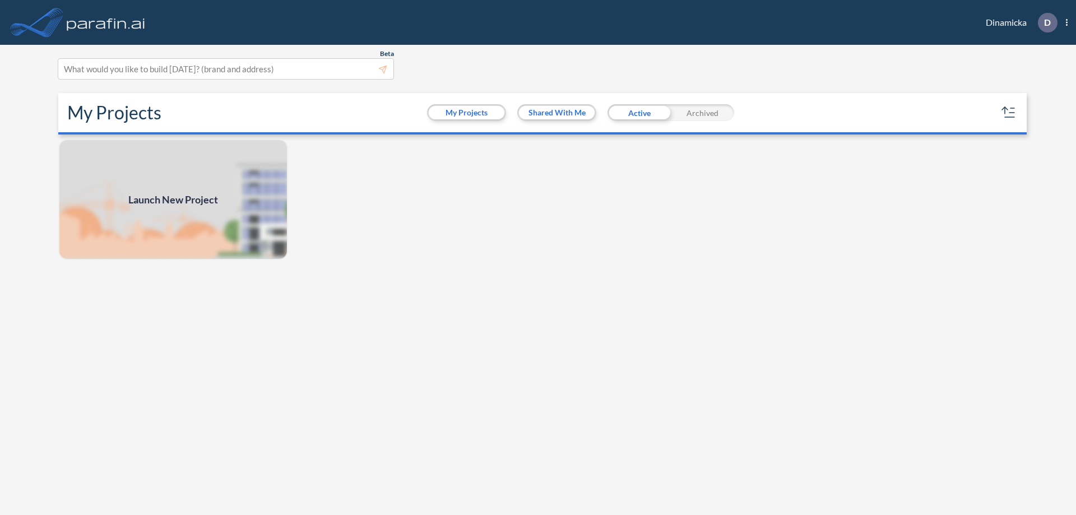  I want to click on img: logo, so click(106, 22).